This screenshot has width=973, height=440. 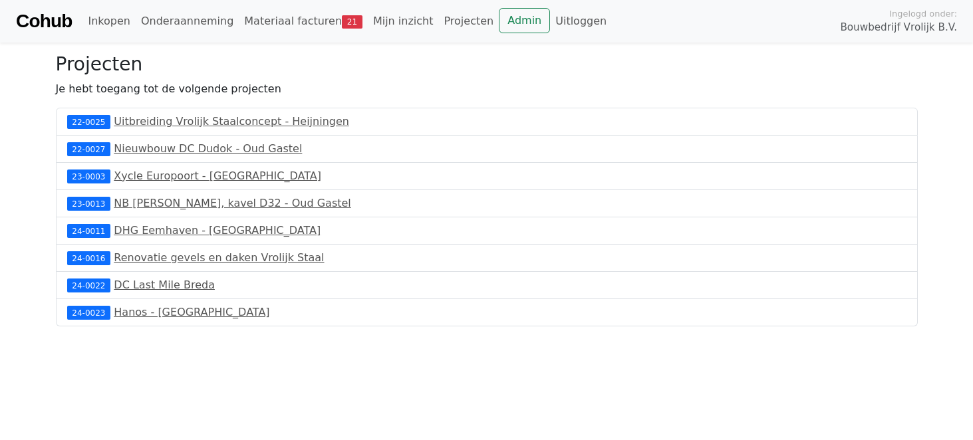 I want to click on div: 23-0013, so click(x=89, y=203).